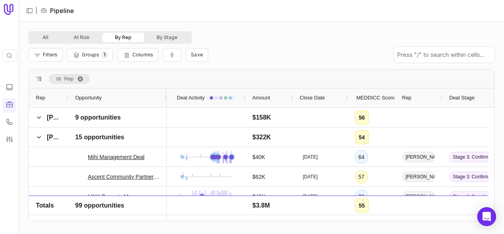  Describe the element at coordinates (462, 98) in the screenshot. I see `span: Deal Stage` at that location.